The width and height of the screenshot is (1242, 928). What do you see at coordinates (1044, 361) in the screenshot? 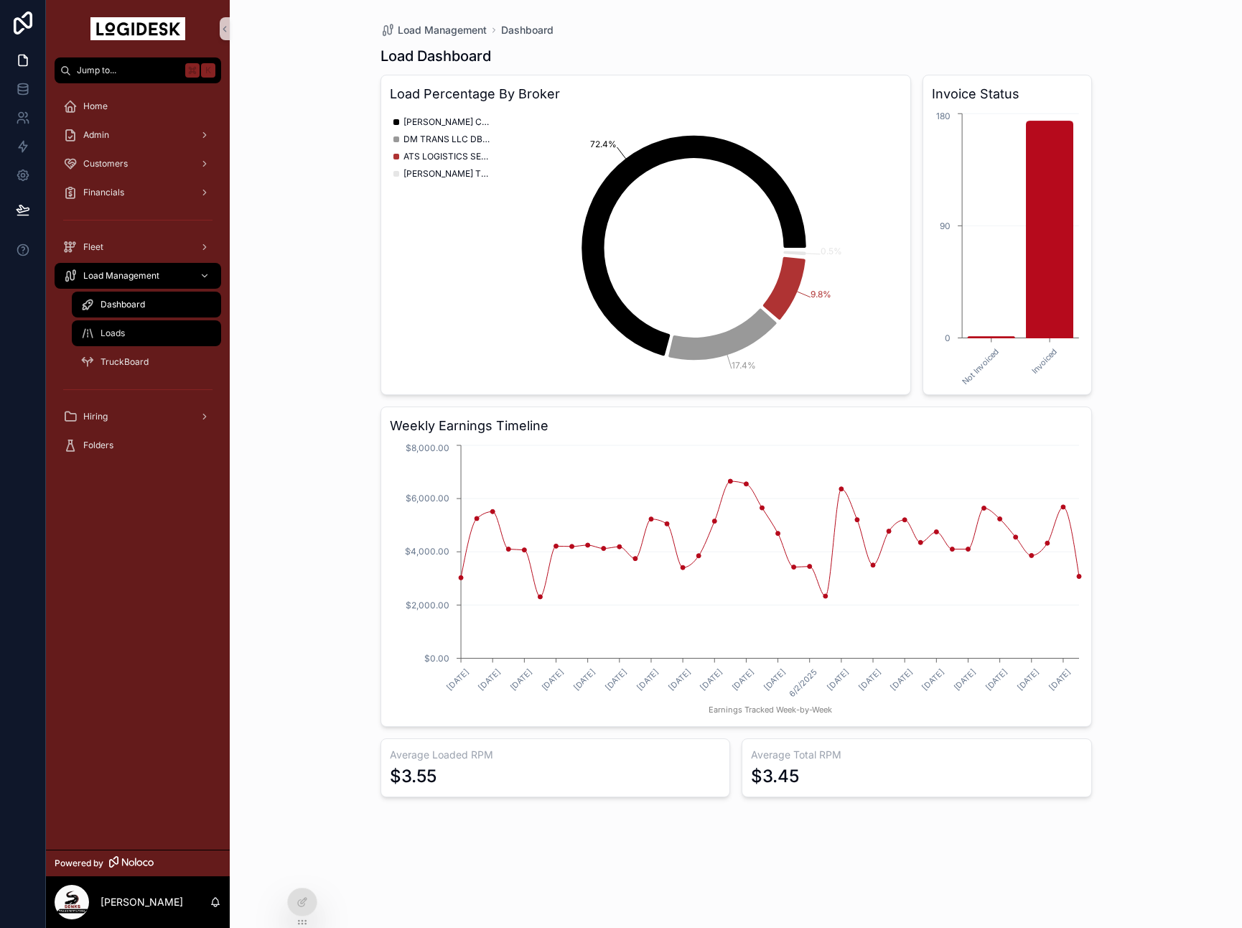
I see `text: Invoiced` at bounding box center [1044, 361].